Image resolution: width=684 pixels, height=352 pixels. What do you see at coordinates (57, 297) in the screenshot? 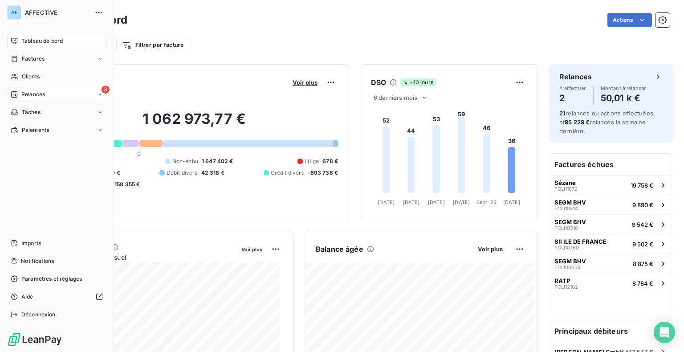
I see `a: Aide` at bounding box center [57, 297].